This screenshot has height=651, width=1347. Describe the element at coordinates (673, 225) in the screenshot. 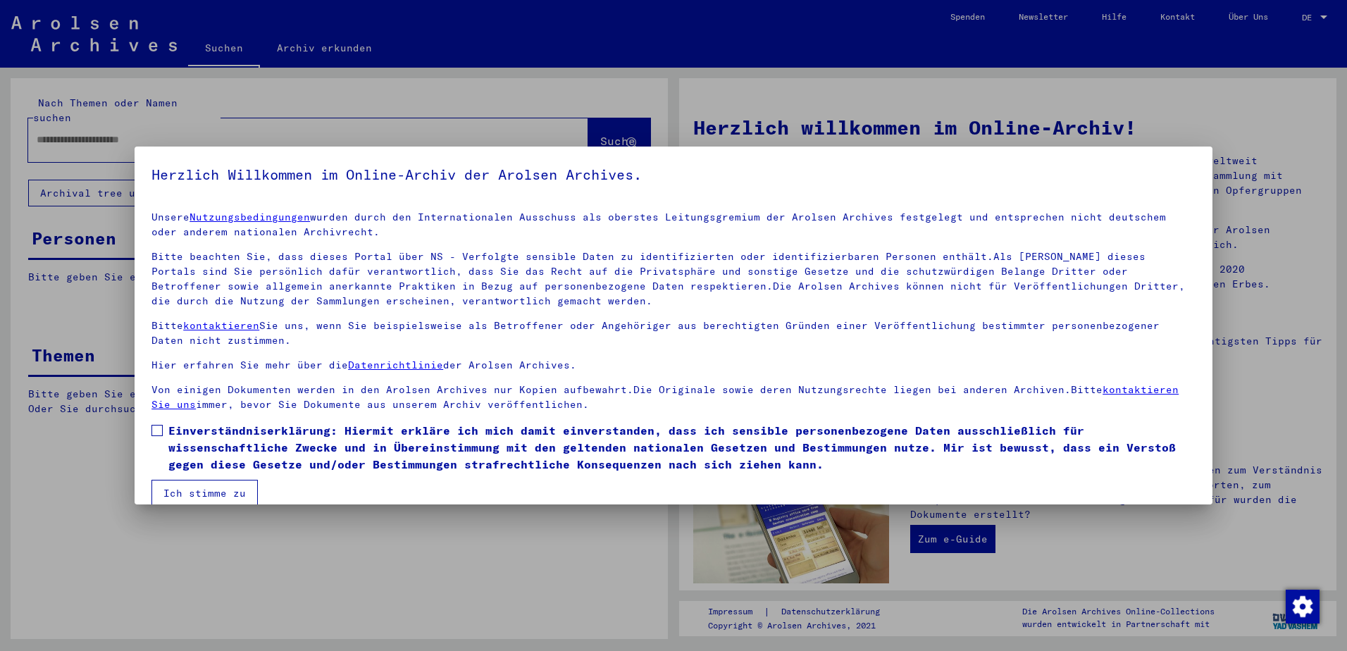

I see `p: Unsere wurden durch den Internationalen Ausschuss als oberstes Leitungsgremium der Arolsen Archiv...` at that location.